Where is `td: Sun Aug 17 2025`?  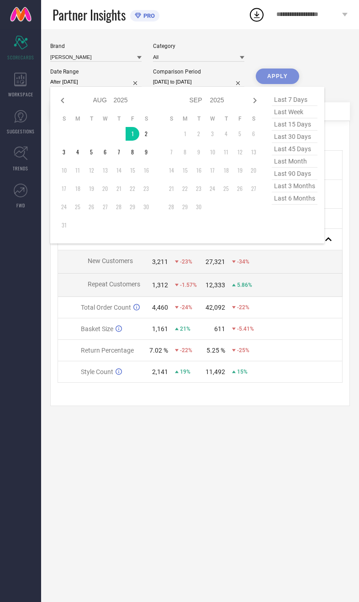 td: Sun Aug 17 2025 is located at coordinates (64, 189).